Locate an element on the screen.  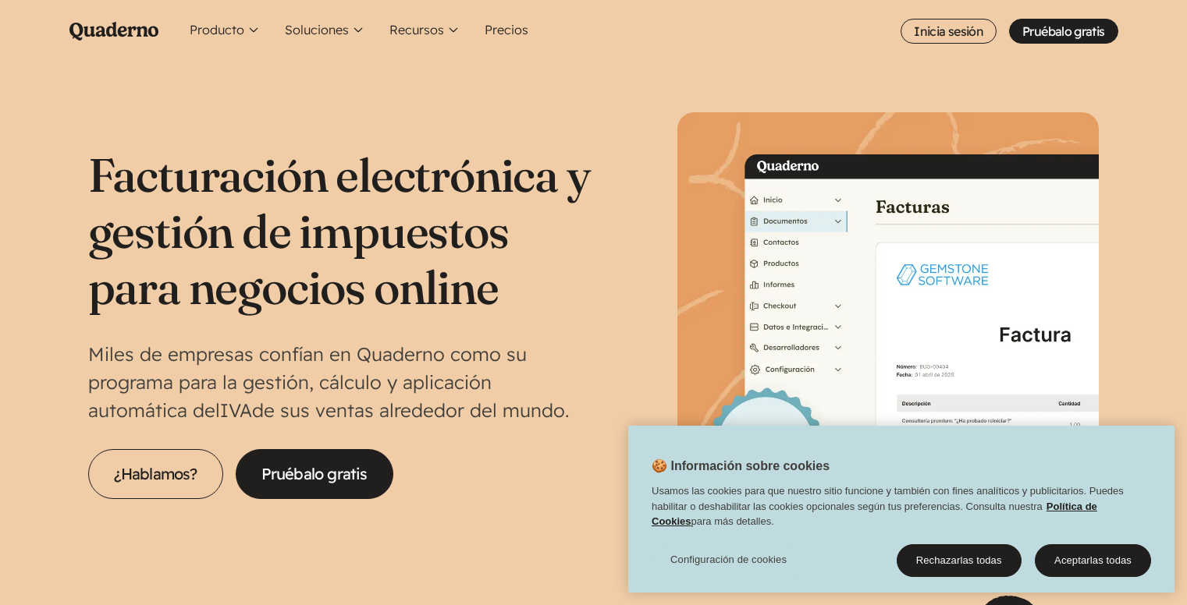
a: Inicia sesión is located at coordinates (948, 31).